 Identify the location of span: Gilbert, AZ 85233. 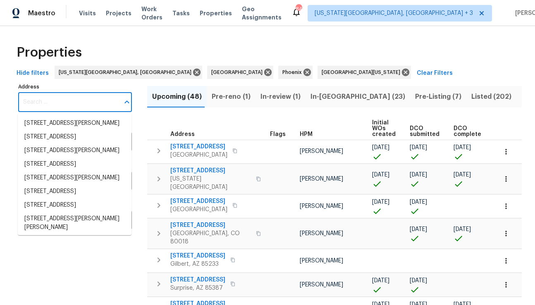
(198, 264).